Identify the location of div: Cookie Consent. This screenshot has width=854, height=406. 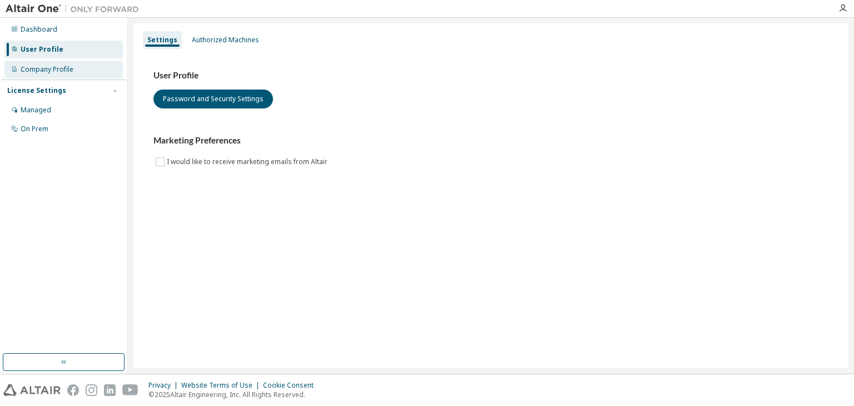
(291, 385).